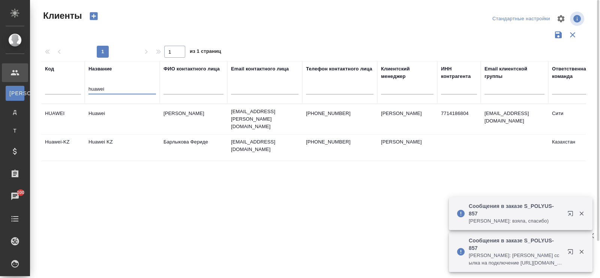  What do you see at coordinates (122, 148) in the screenshot?
I see `td: Huawei KZ` at bounding box center [122, 148].